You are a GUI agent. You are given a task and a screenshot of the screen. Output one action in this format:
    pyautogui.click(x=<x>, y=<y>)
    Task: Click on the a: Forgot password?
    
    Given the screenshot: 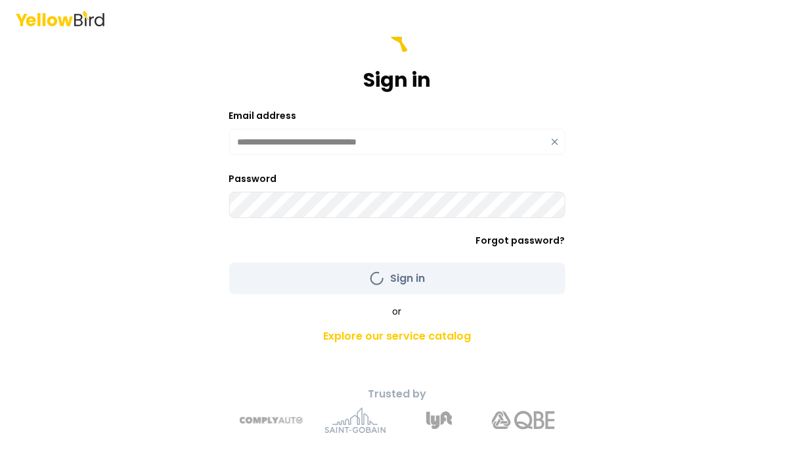 What is the action you would take?
    pyautogui.click(x=521, y=240)
    